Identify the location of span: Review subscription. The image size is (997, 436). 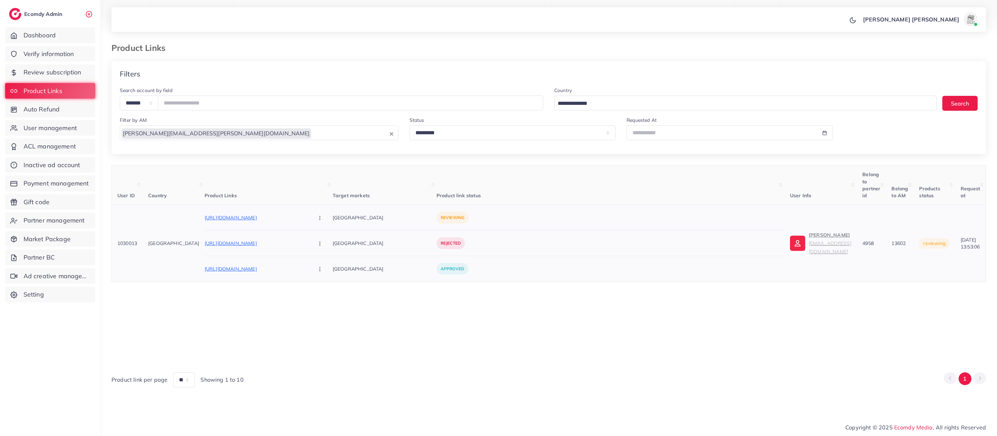
(52, 72).